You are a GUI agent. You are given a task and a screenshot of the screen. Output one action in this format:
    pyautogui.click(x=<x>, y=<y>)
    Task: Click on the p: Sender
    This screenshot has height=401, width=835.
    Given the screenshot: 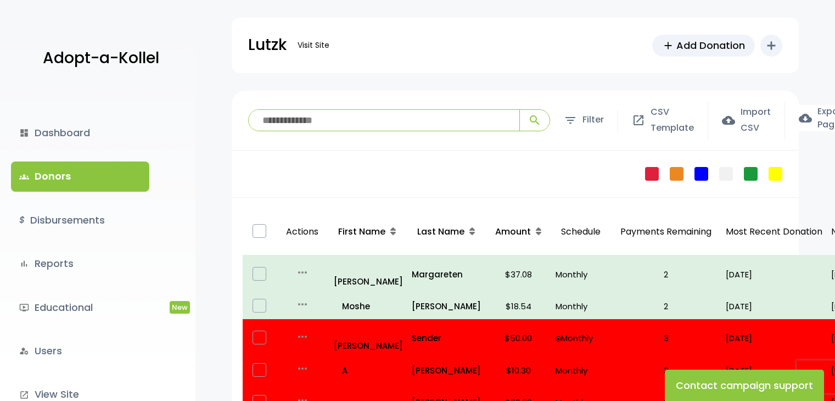 What is the action you would take?
    pyautogui.click(x=446, y=338)
    